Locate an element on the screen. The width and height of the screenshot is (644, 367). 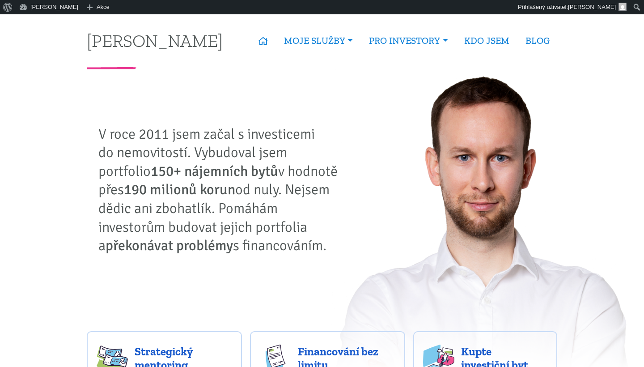
a: BLOG is located at coordinates (537, 41).